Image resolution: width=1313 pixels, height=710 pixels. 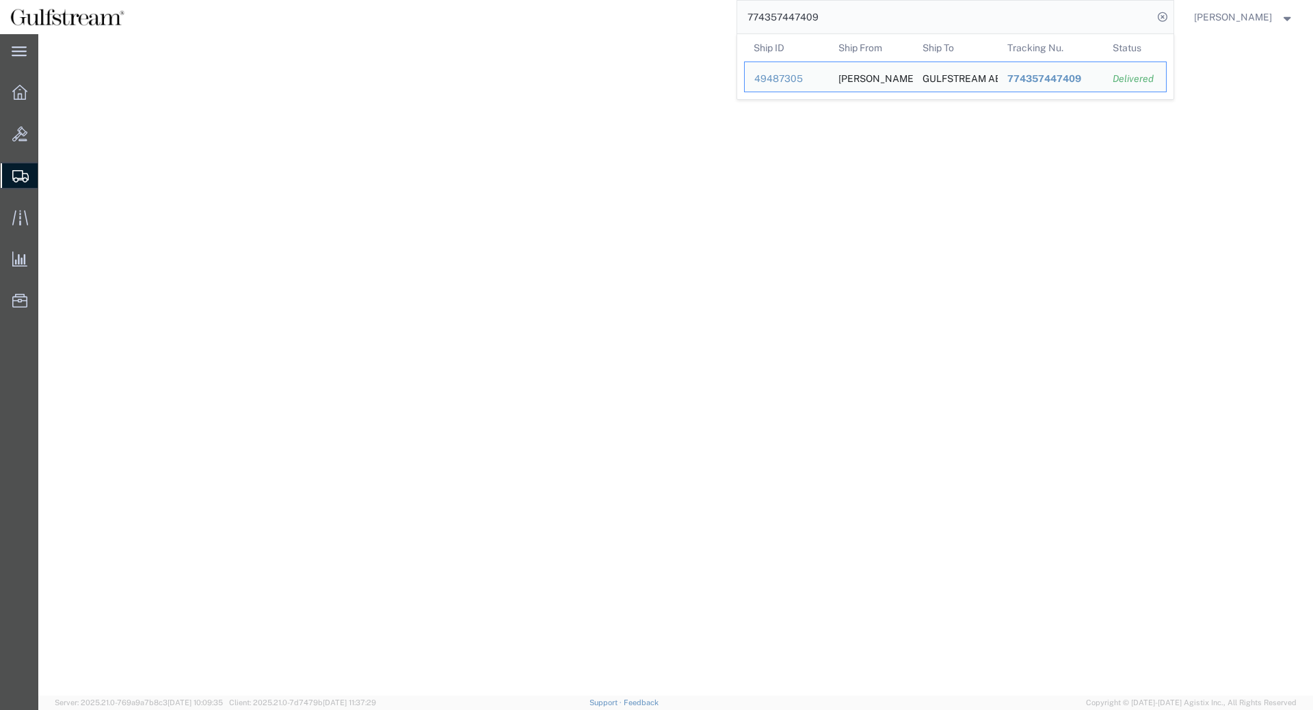 I want to click on th: Ship From, so click(x=870, y=48).